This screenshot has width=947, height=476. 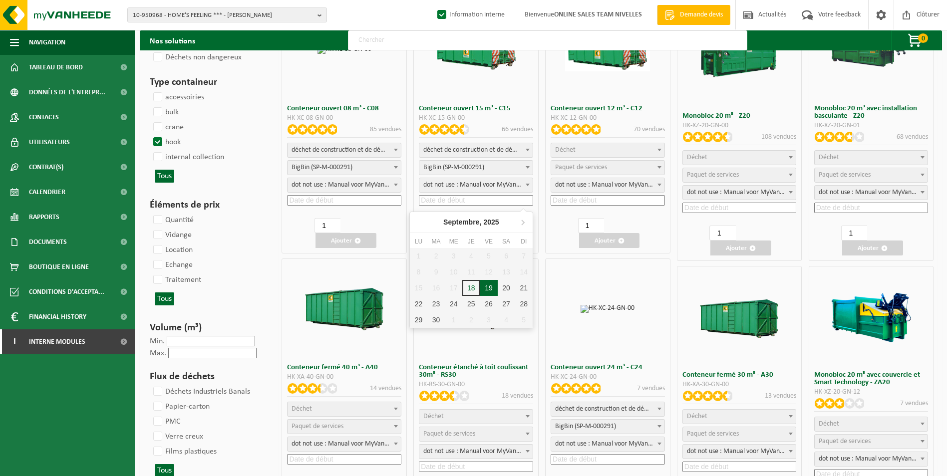 I want to click on h3: Monobloc 20 m³ avec installation basculante - Z20, so click(x=871, y=112).